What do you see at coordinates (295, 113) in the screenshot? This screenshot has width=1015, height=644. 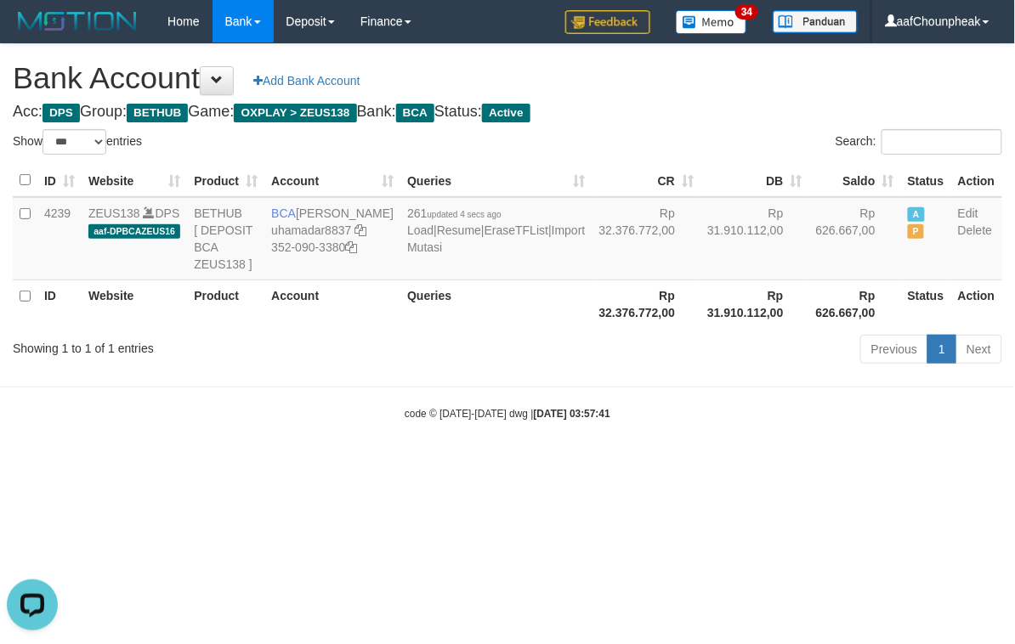 I see `span: OXPLAY > ZEUS138` at bounding box center [295, 113].